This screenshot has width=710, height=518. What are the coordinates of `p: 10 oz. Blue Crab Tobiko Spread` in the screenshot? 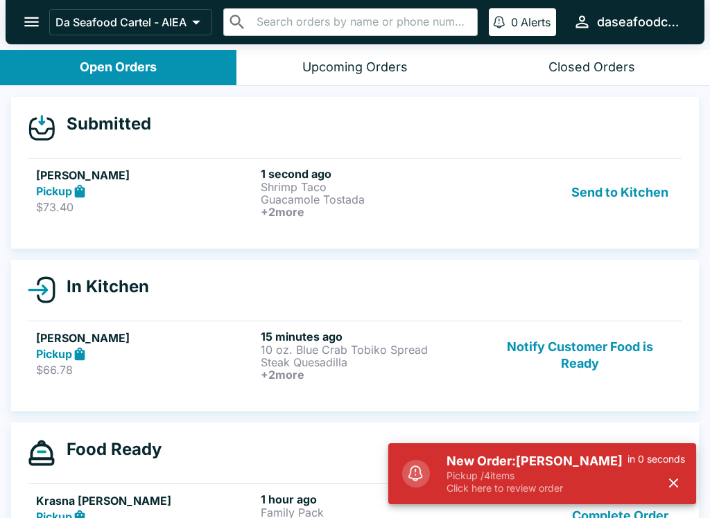 It's located at (370, 350).